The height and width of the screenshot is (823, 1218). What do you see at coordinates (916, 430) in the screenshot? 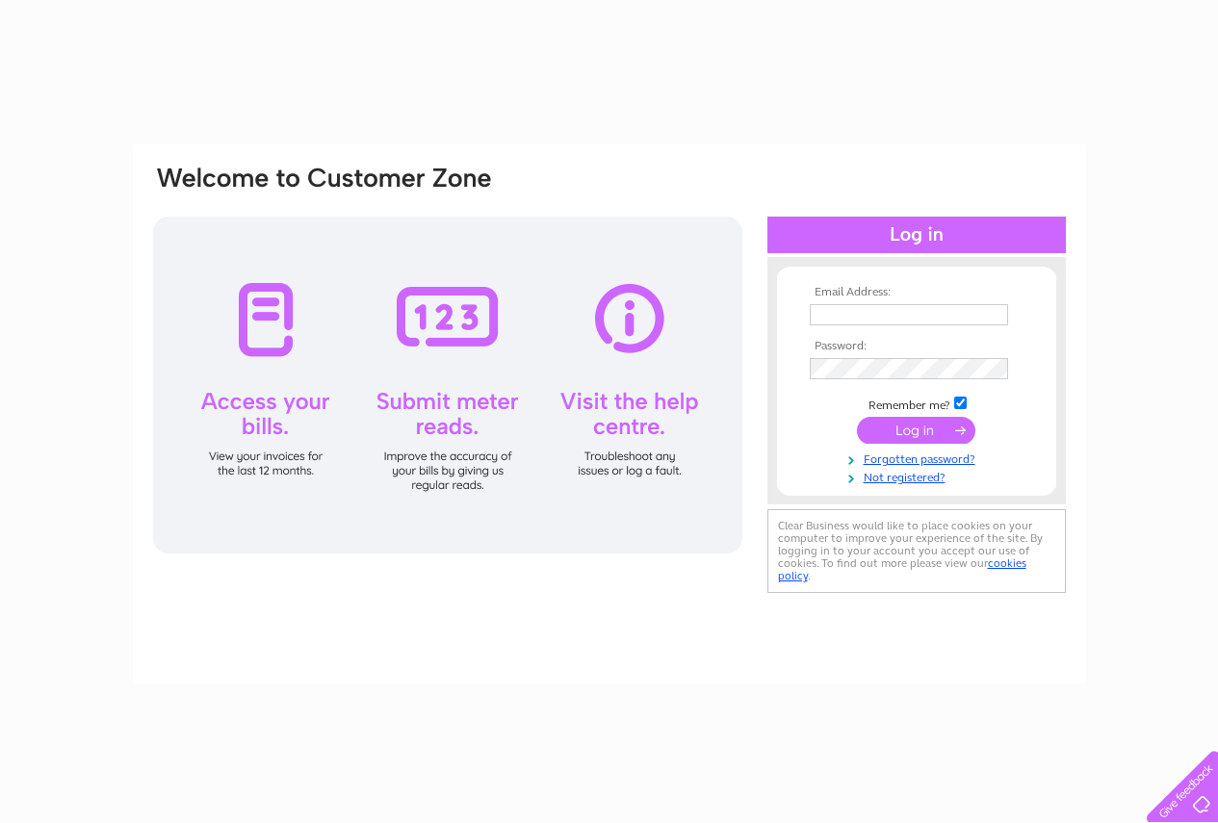
I see `input: Submit` at bounding box center [916, 430].